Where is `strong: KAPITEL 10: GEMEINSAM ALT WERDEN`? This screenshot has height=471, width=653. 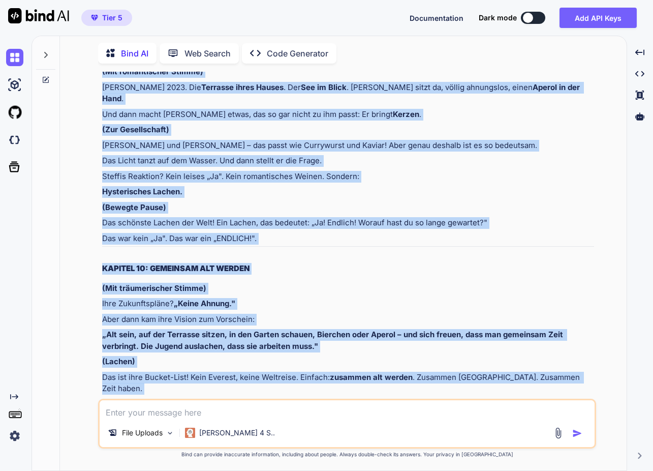
strong: KAPITEL 10: GEMEINSAM ALT WERDEN is located at coordinates (176, 268).